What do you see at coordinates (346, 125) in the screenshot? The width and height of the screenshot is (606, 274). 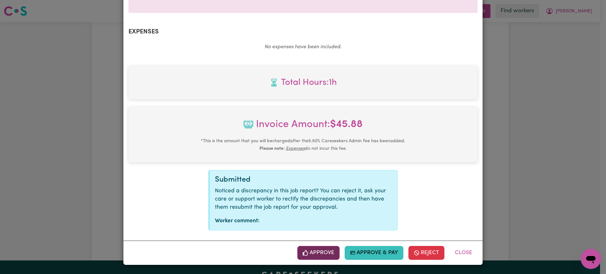 I see `b: $ 45.88` at bounding box center [346, 125].